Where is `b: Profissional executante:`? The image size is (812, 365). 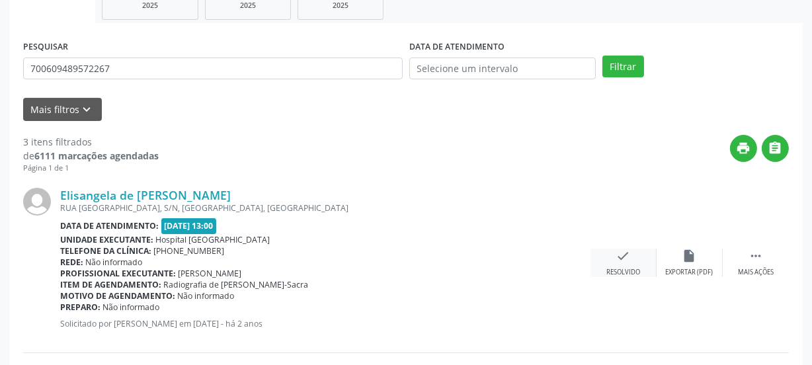 b: Profissional executante: is located at coordinates (118, 273).